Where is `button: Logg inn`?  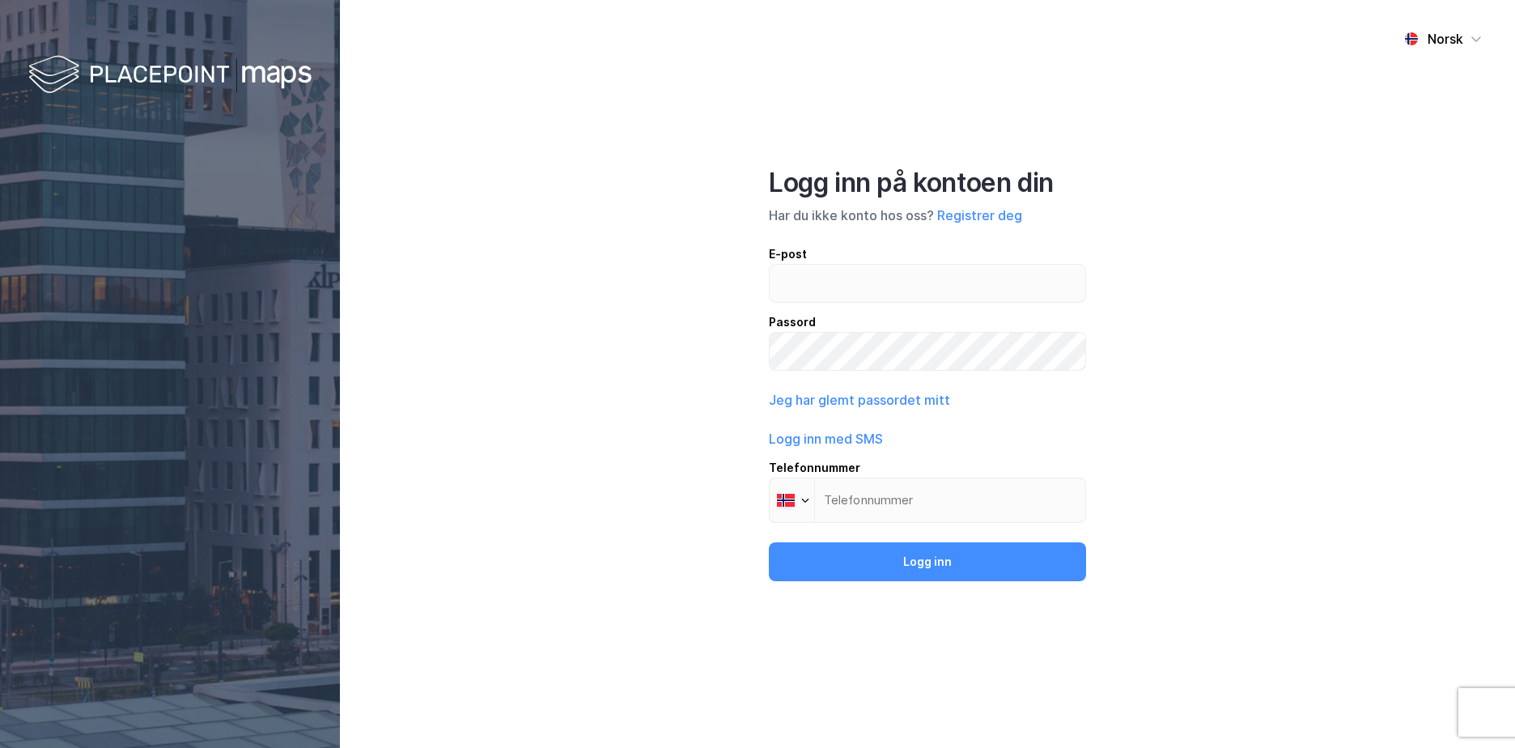
button: Logg inn is located at coordinates (927, 562).